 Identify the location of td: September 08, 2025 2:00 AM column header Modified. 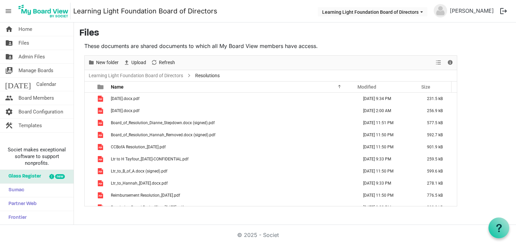
(388, 111).